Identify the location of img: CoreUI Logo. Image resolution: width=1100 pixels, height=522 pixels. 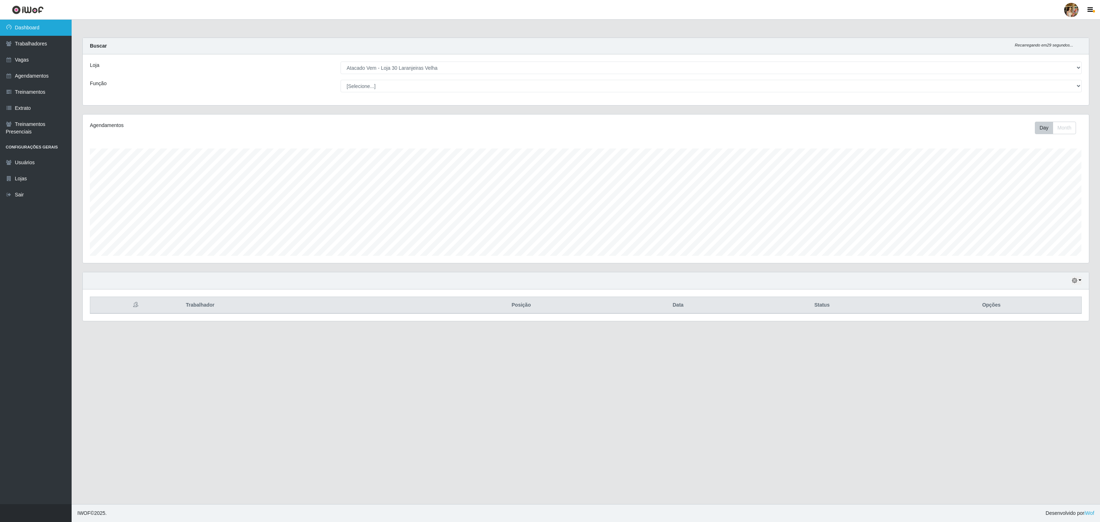
(28, 10).